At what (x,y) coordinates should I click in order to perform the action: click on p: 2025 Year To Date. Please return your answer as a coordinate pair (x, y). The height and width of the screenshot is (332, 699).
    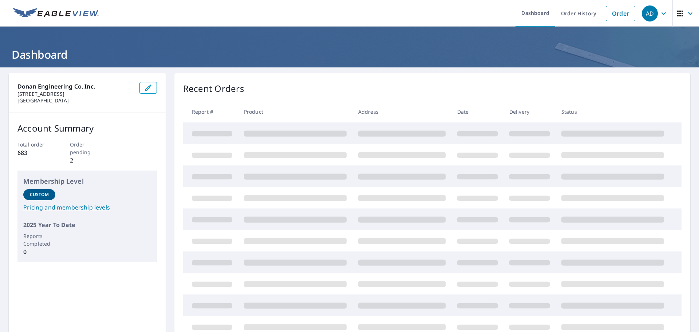
    Looking at the image, I should click on (87, 225).